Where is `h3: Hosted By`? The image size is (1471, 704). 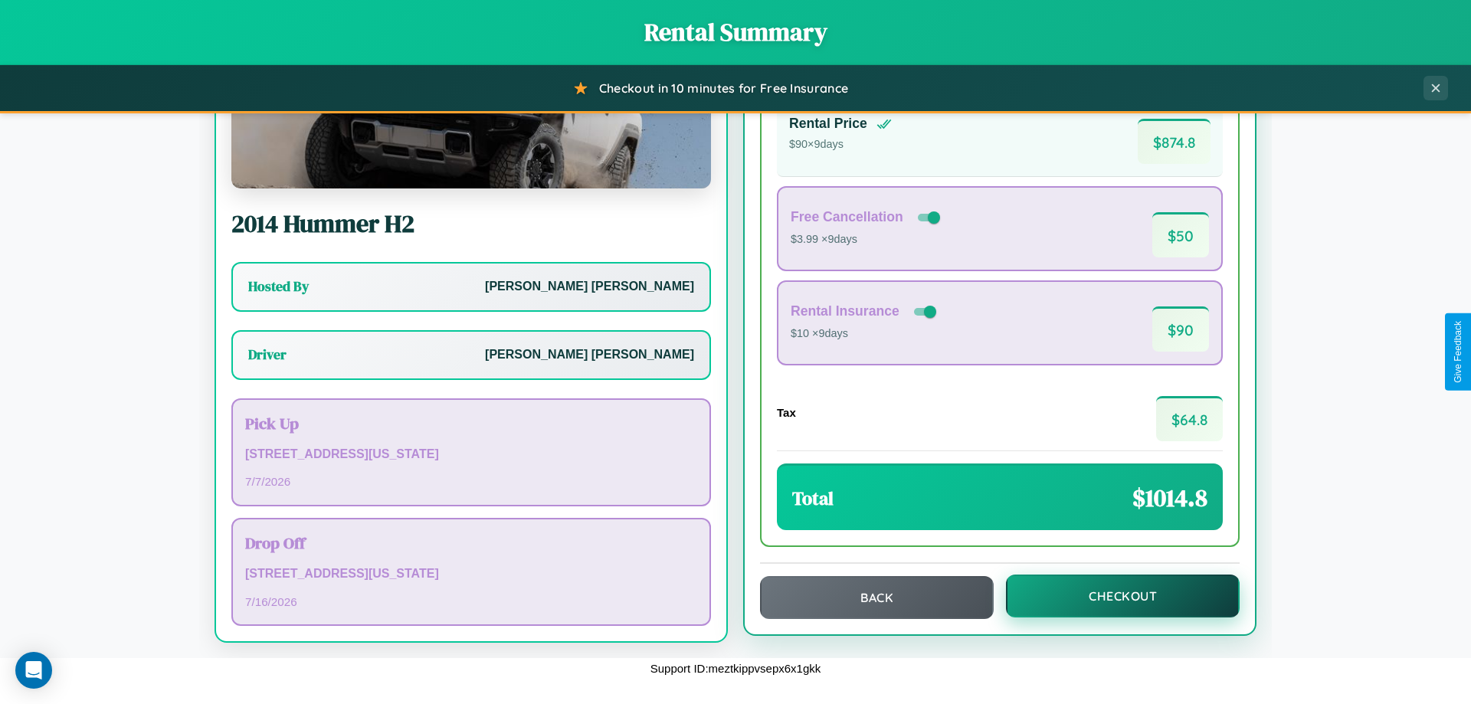 h3: Hosted By is located at coordinates (278, 287).